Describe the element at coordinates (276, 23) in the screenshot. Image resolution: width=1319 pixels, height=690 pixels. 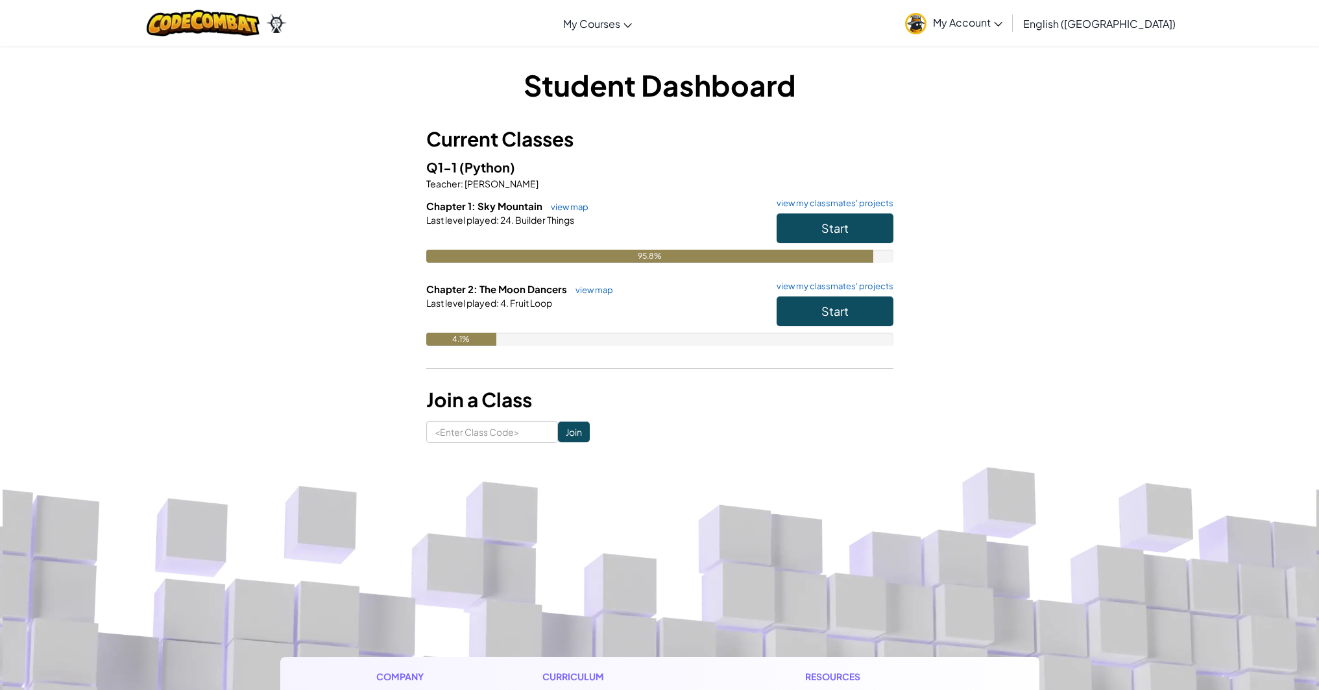
I see `img: Ozaria` at that location.